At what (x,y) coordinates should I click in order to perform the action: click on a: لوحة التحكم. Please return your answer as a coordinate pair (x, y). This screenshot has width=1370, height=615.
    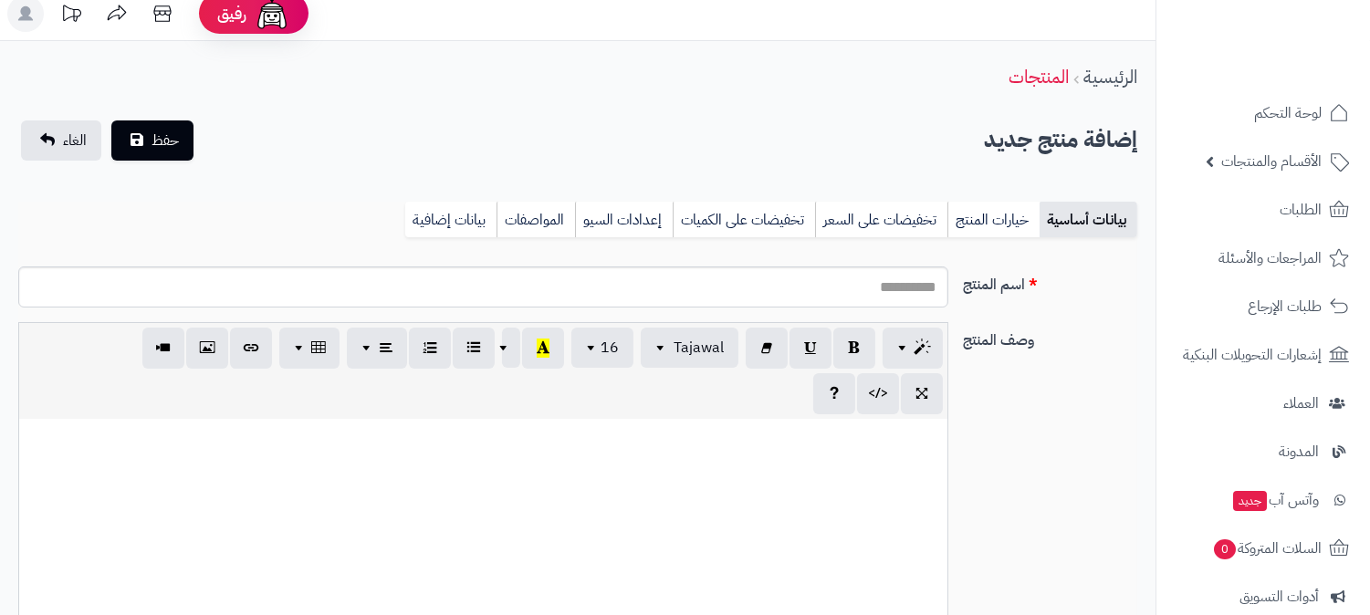
    Looking at the image, I should click on (1263, 113).